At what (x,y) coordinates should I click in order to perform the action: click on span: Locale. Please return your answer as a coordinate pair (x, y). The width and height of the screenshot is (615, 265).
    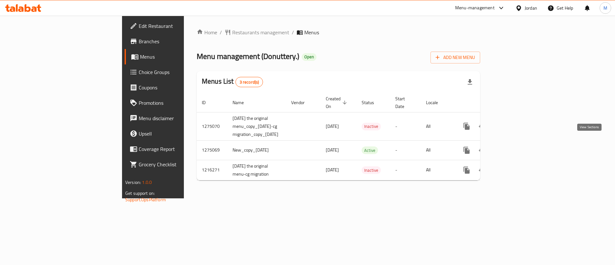
    Looking at the image, I should click on (436, 103).